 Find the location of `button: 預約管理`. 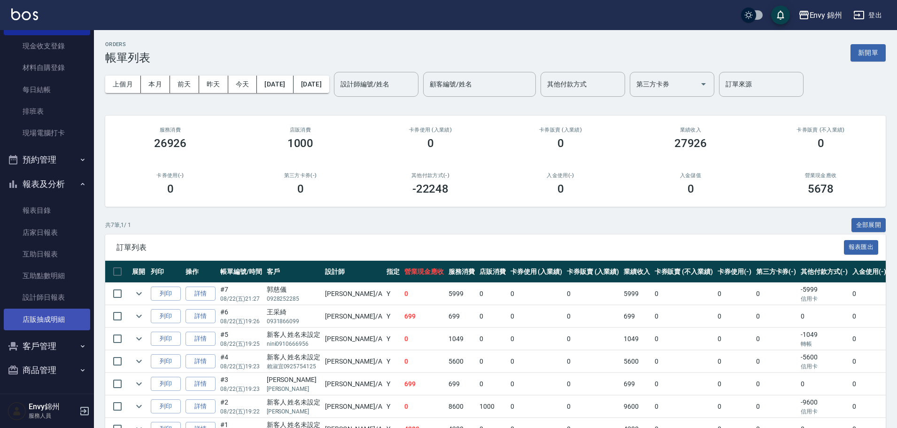

button: 預約管理 is located at coordinates (47, 160).